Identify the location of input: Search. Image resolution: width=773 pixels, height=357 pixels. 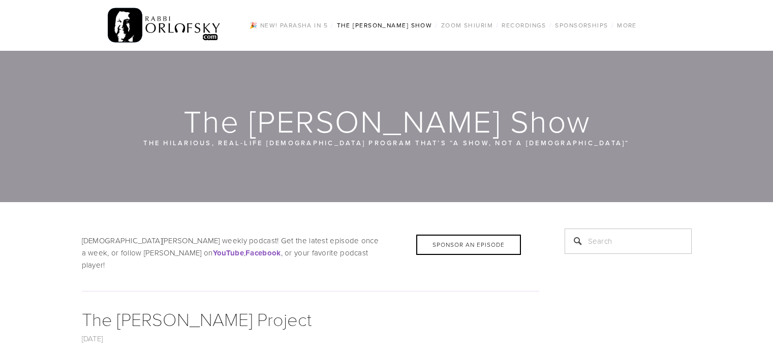
(628, 241).